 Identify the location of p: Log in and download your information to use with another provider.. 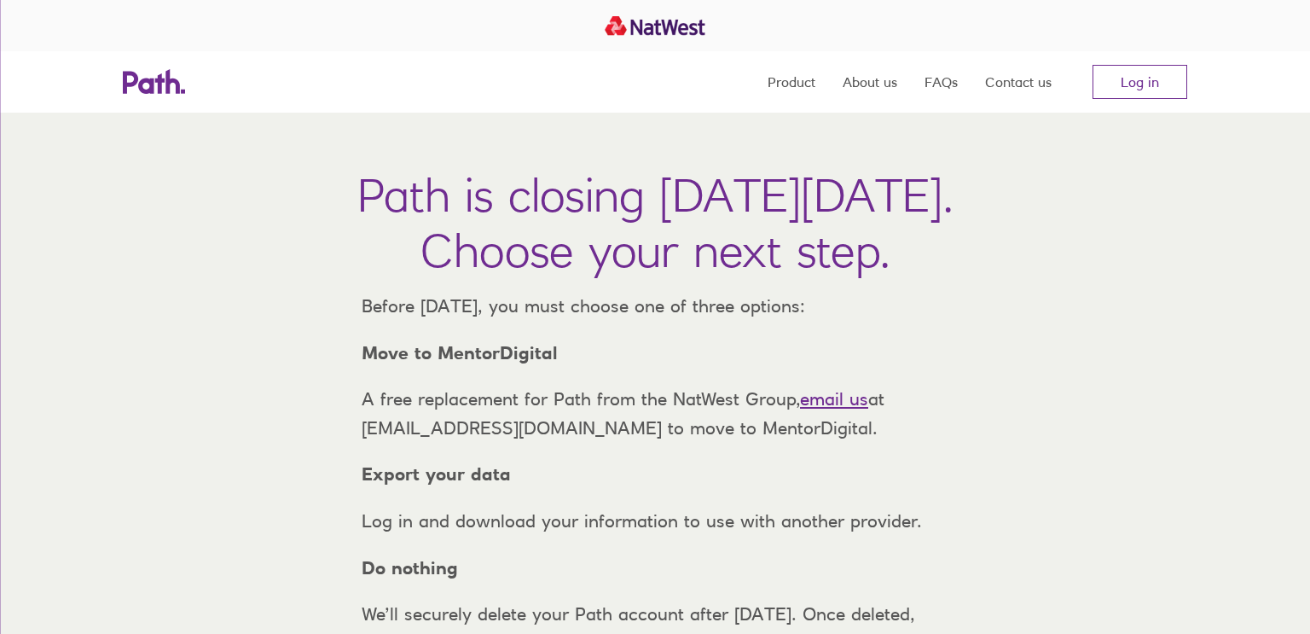
(655, 521).